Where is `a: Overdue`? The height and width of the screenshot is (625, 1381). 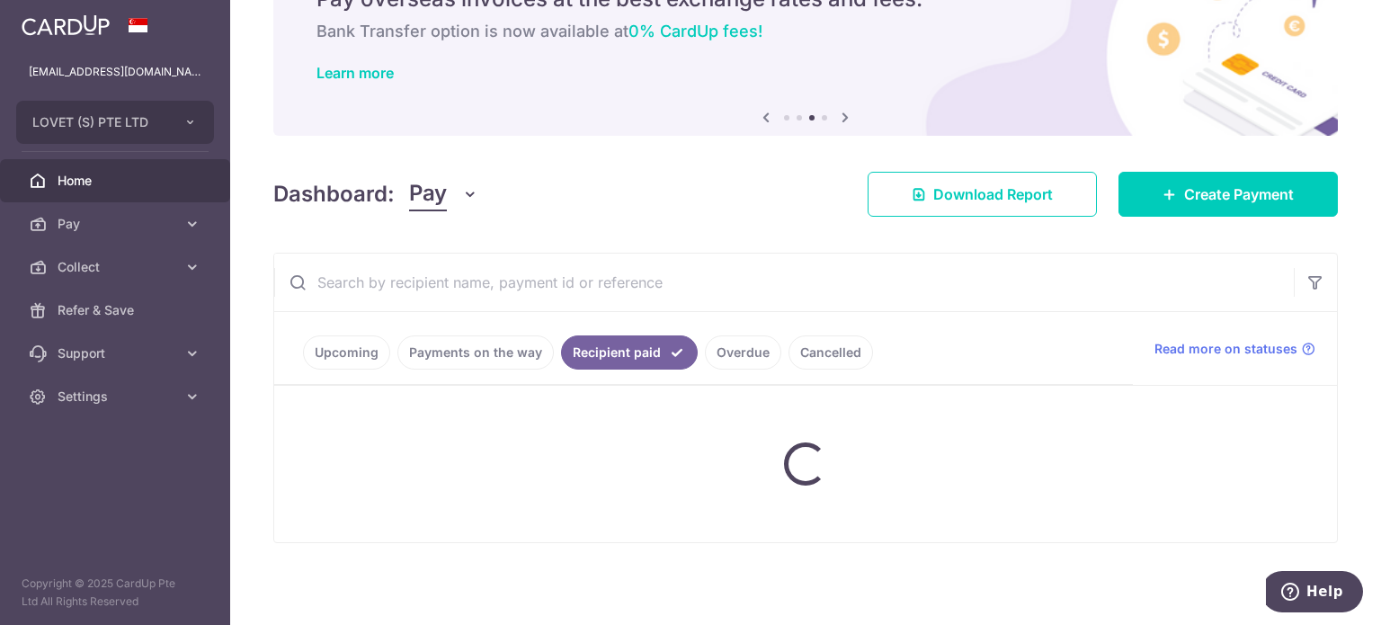
a: Overdue is located at coordinates (743, 353).